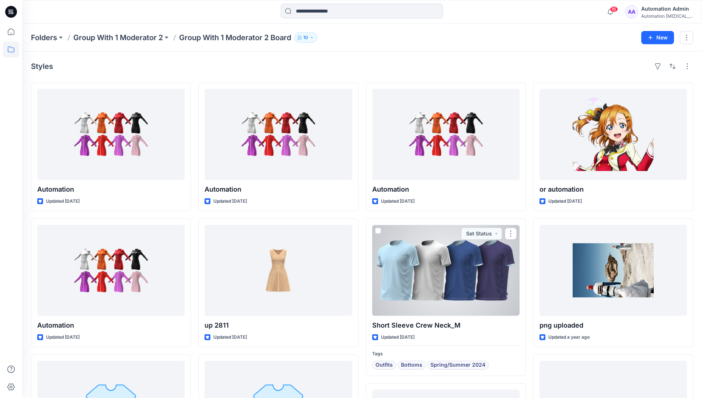 This screenshot has width=702, height=398. What do you see at coordinates (613, 134) in the screenshot?
I see `a: or automation` at bounding box center [613, 134].